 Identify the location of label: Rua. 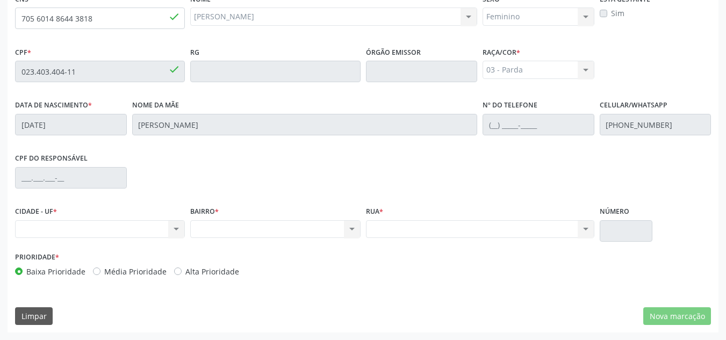
(374, 212).